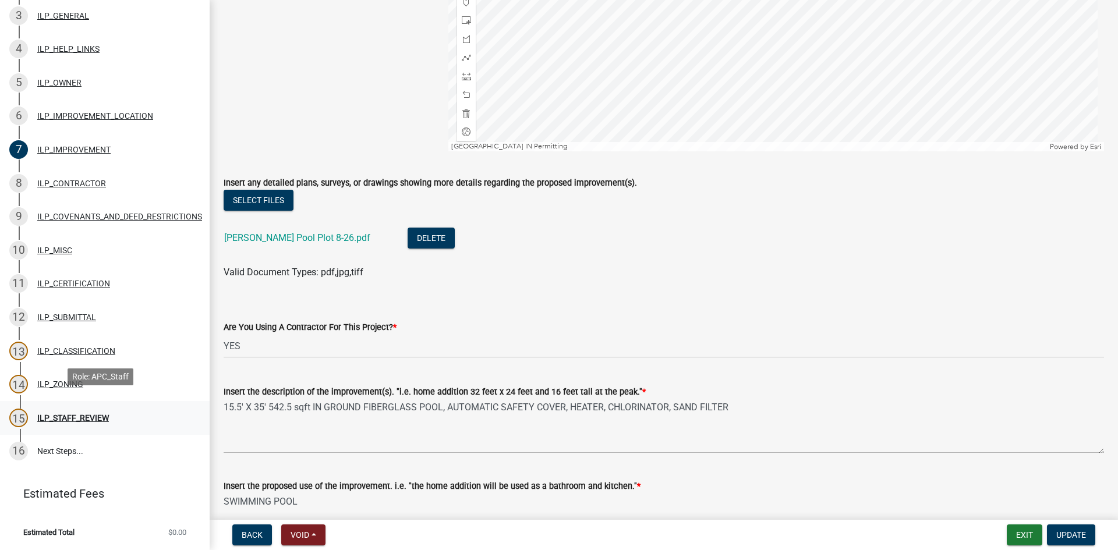 This screenshot has height=550, width=1118. What do you see at coordinates (60, 384) in the screenshot?
I see `div: ILP_ZONING` at bounding box center [60, 384].